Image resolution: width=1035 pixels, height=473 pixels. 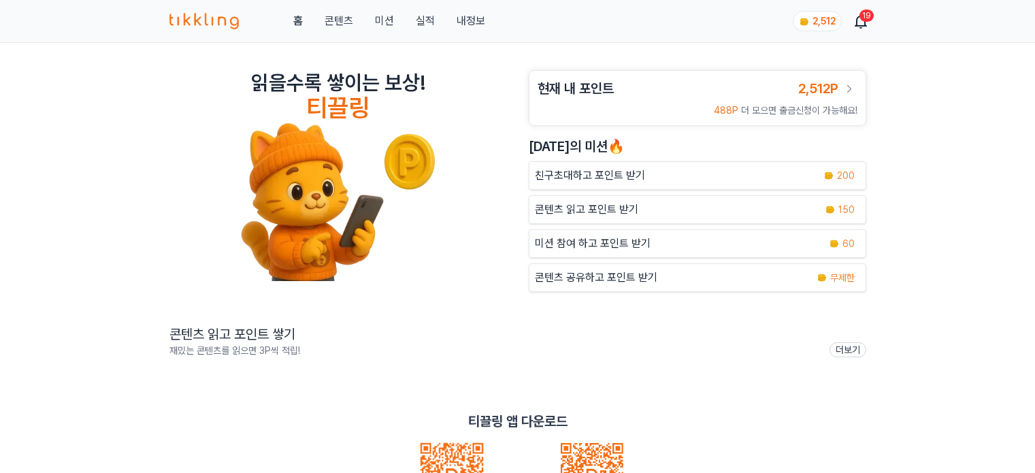 I want to click on span: 무제한, so click(x=842, y=278).